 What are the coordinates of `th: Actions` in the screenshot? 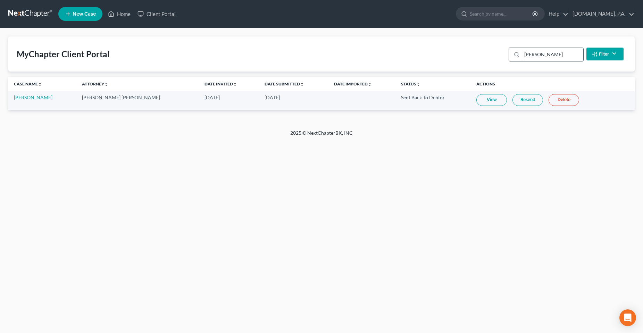 It's located at (553, 84).